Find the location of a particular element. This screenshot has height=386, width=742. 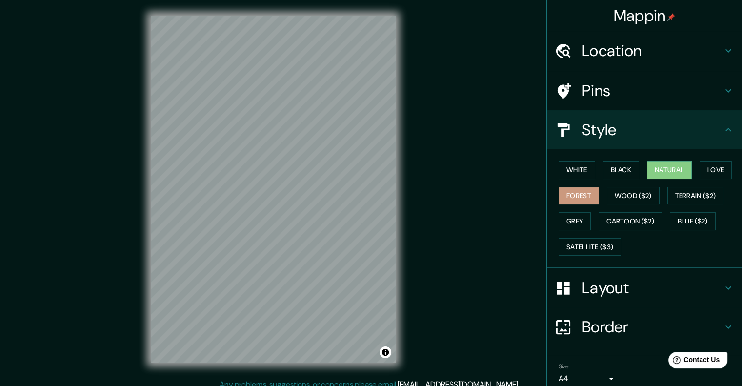

h4: Layout is located at coordinates (652, 288).